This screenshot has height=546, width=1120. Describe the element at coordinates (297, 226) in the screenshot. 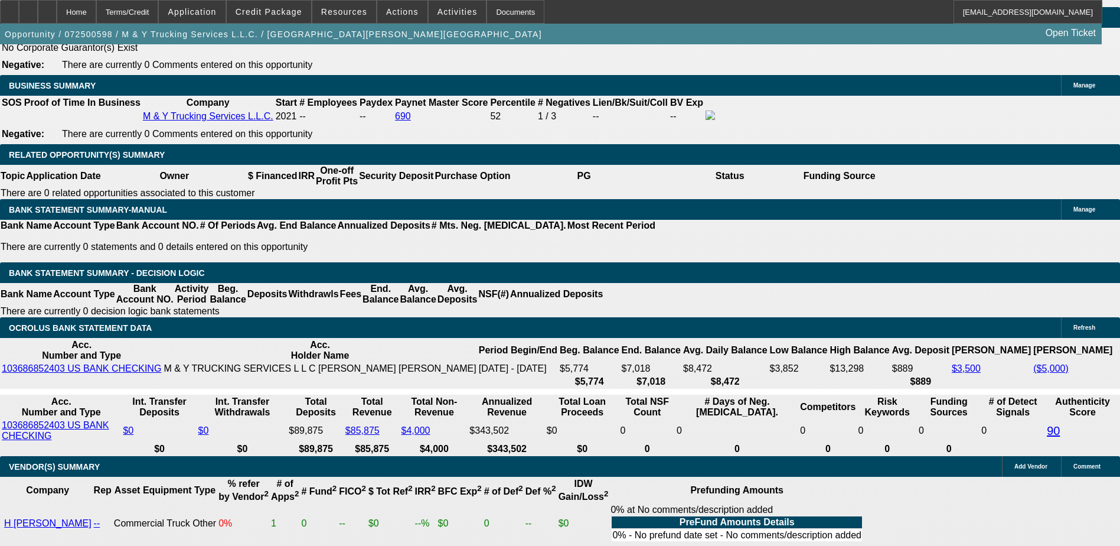

I see `th: Avg. End Balance` at that location.